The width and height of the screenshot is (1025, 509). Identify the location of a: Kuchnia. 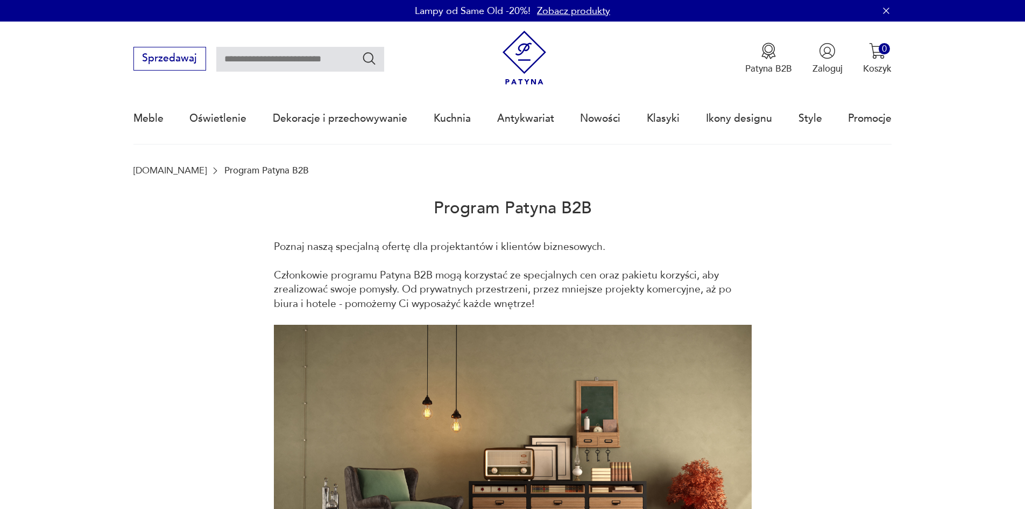
(452, 118).